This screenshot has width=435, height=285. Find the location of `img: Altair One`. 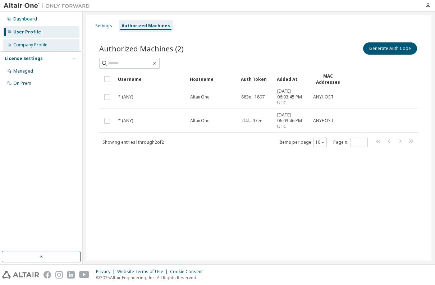

img: Altair One is located at coordinates (49, 6).